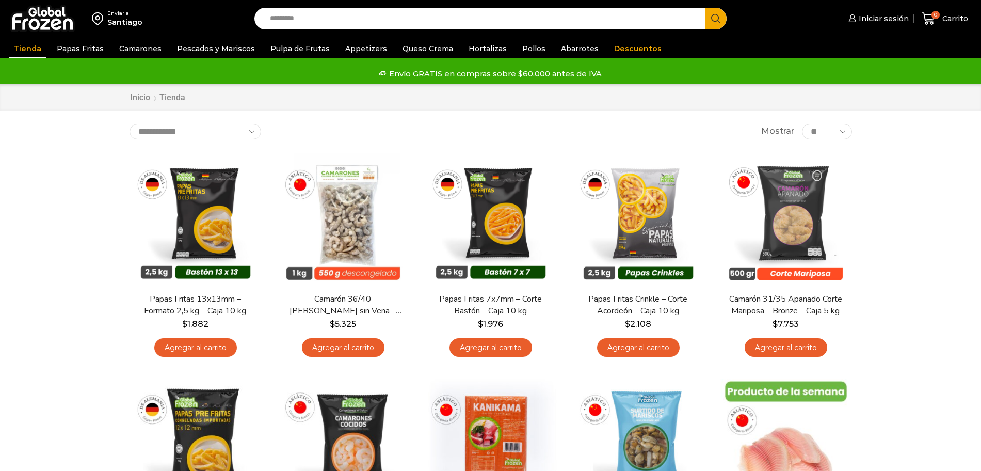 The height and width of the screenshot is (471, 981). I want to click on img: address-field-icon.svg, so click(100, 19).